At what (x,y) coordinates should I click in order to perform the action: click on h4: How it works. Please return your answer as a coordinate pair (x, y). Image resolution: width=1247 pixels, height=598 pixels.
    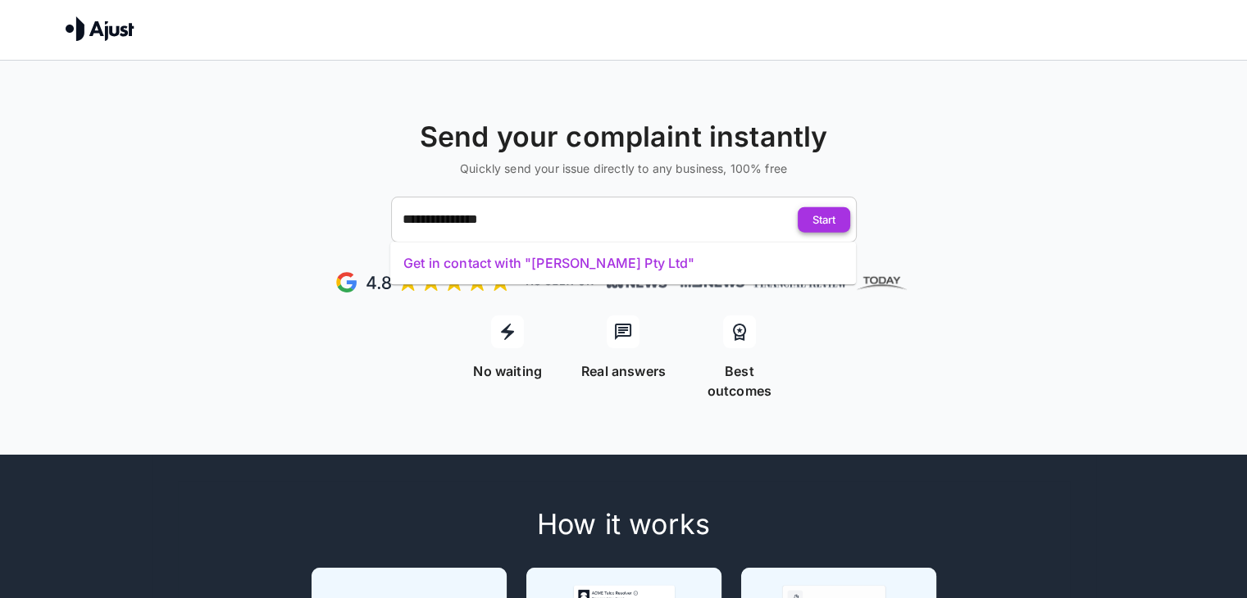
    Looking at the image, I should click on (624, 525).